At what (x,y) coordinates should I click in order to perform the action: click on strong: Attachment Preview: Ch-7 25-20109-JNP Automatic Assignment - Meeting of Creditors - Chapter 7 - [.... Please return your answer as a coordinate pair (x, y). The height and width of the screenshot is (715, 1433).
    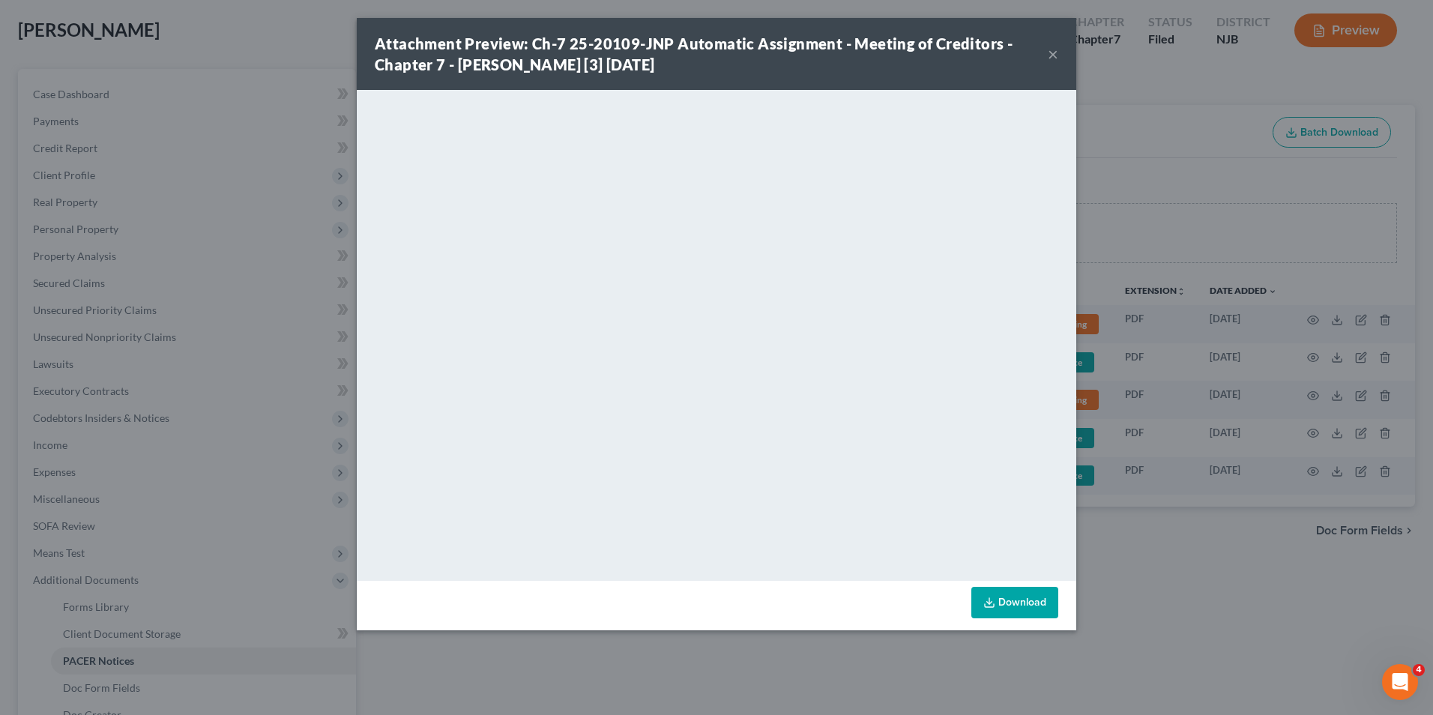
    Looking at the image, I should click on (693, 54).